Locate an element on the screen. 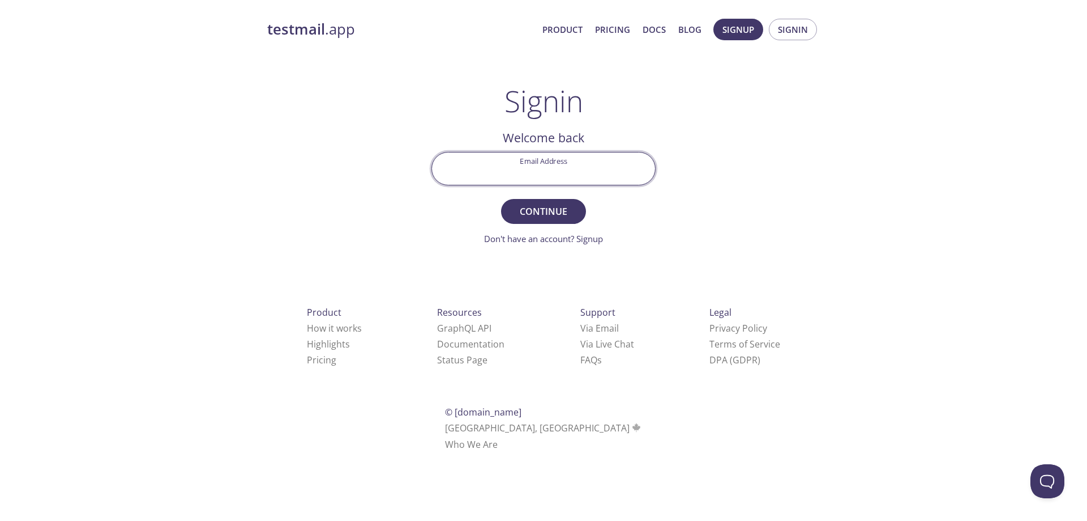  a: Privacy Policy is located at coordinates (739, 328).